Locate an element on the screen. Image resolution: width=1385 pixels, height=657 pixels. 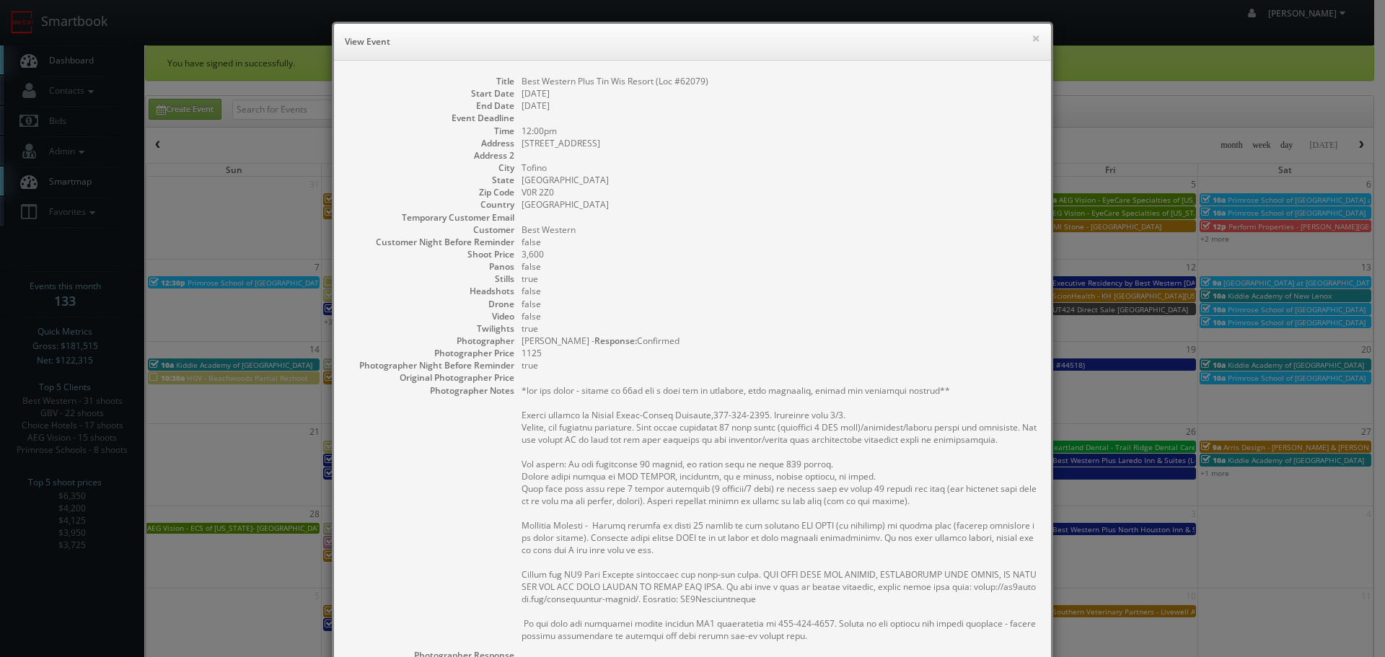
dd: 3,600 is located at coordinates (779, 254).